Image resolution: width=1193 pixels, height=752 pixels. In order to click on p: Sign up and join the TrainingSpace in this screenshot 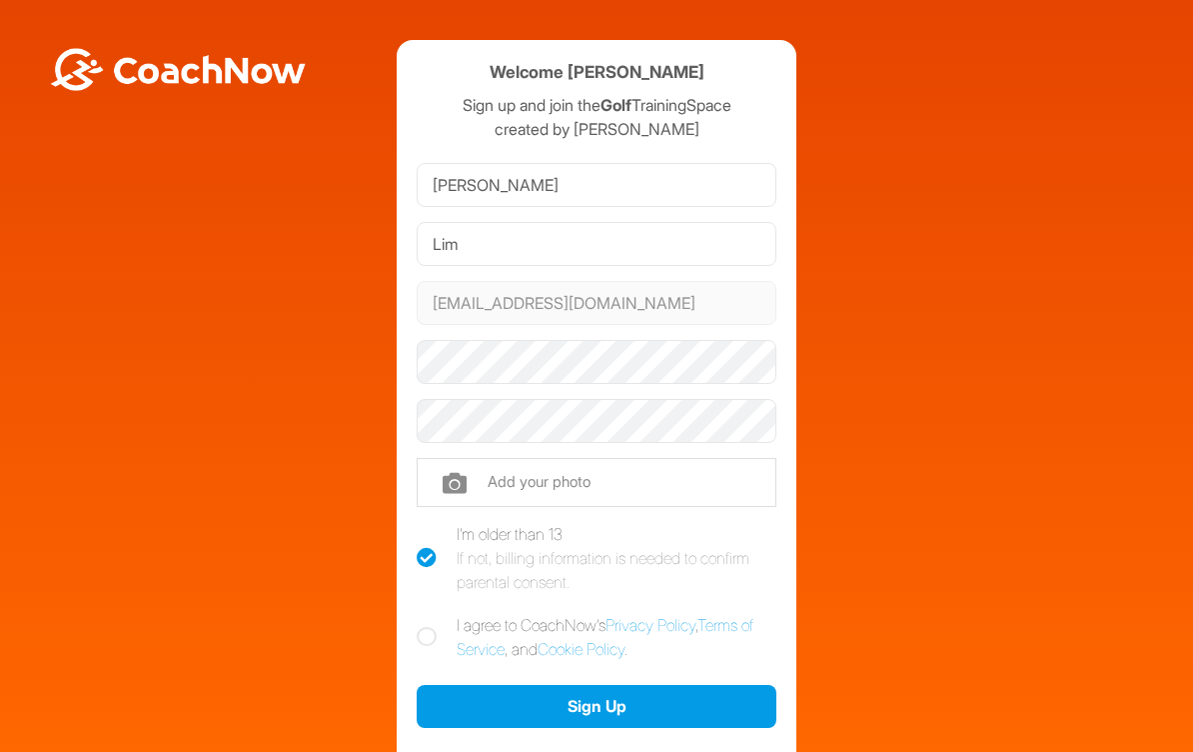, I will do `click(597, 105)`.